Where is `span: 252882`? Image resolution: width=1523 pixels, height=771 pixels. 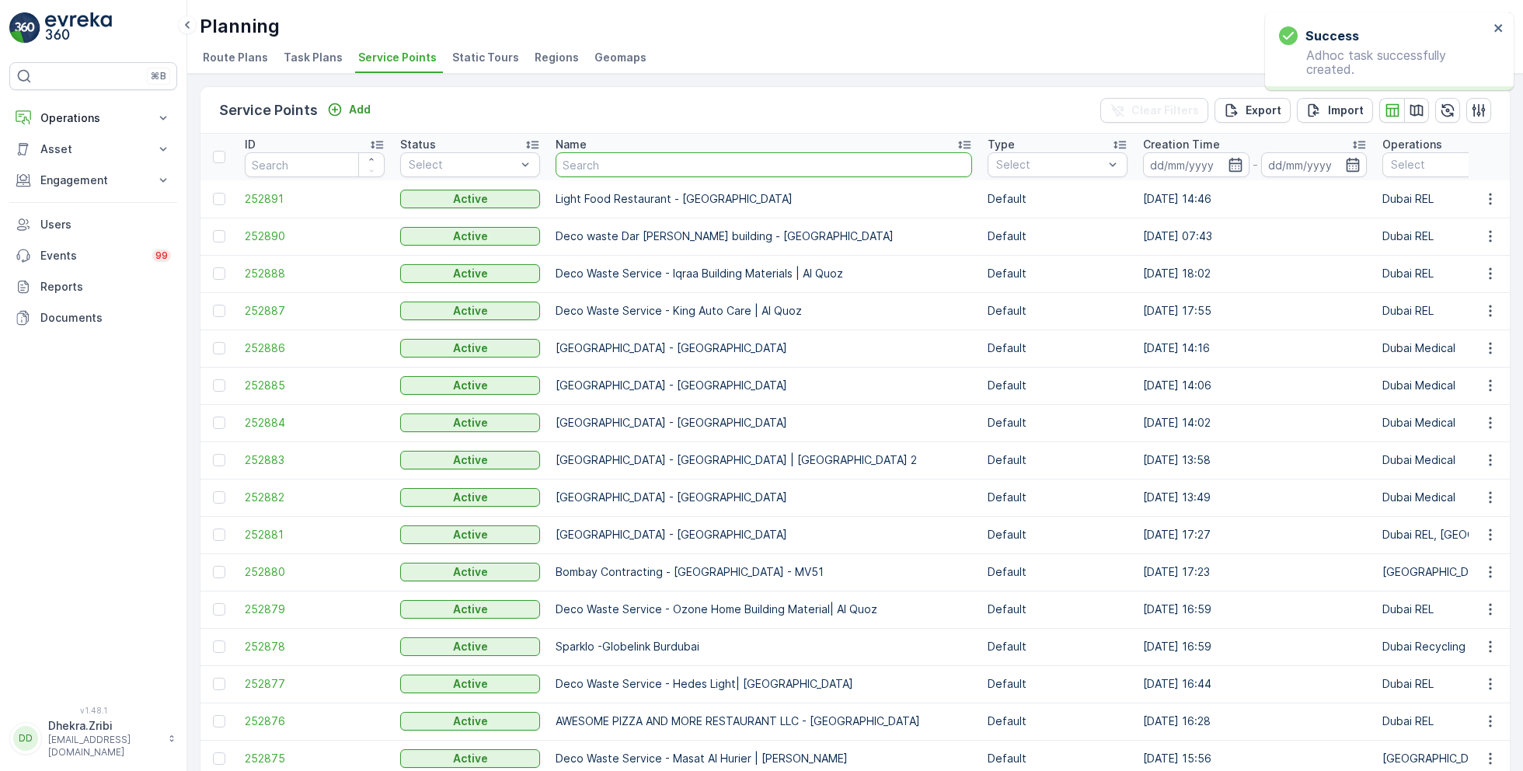
span: 252882 is located at coordinates (315, 497).